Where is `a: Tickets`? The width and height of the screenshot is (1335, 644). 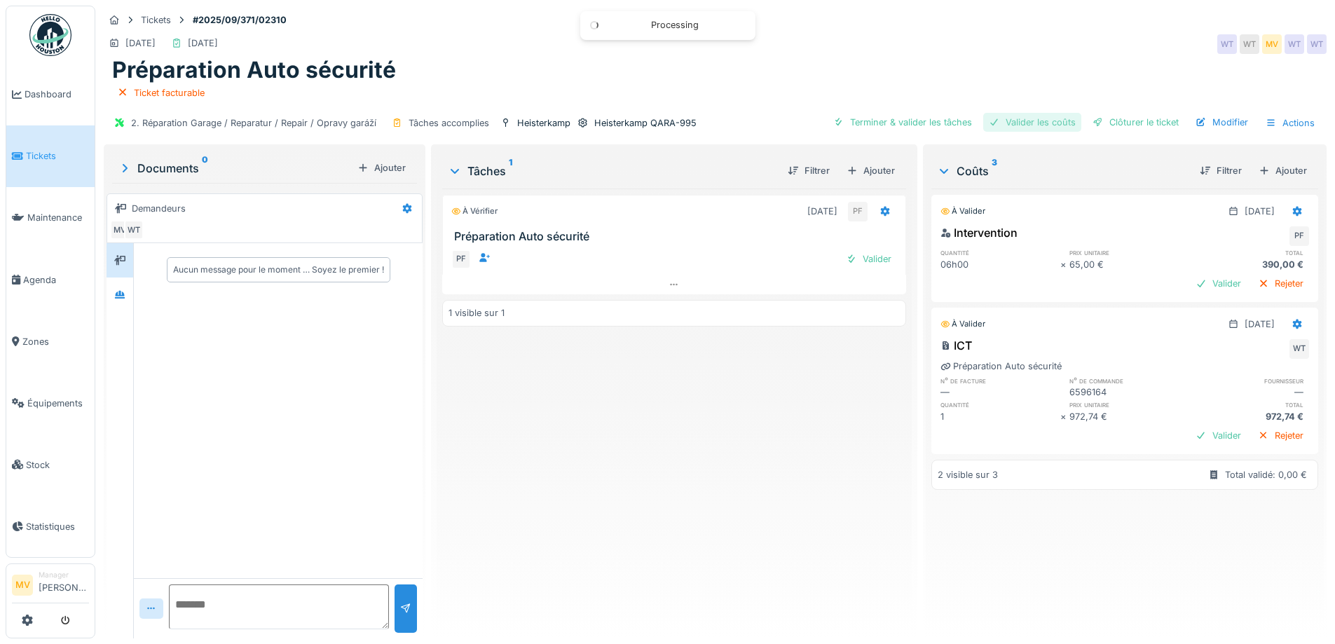 a: Tickets is located at coordinates (50, 156).